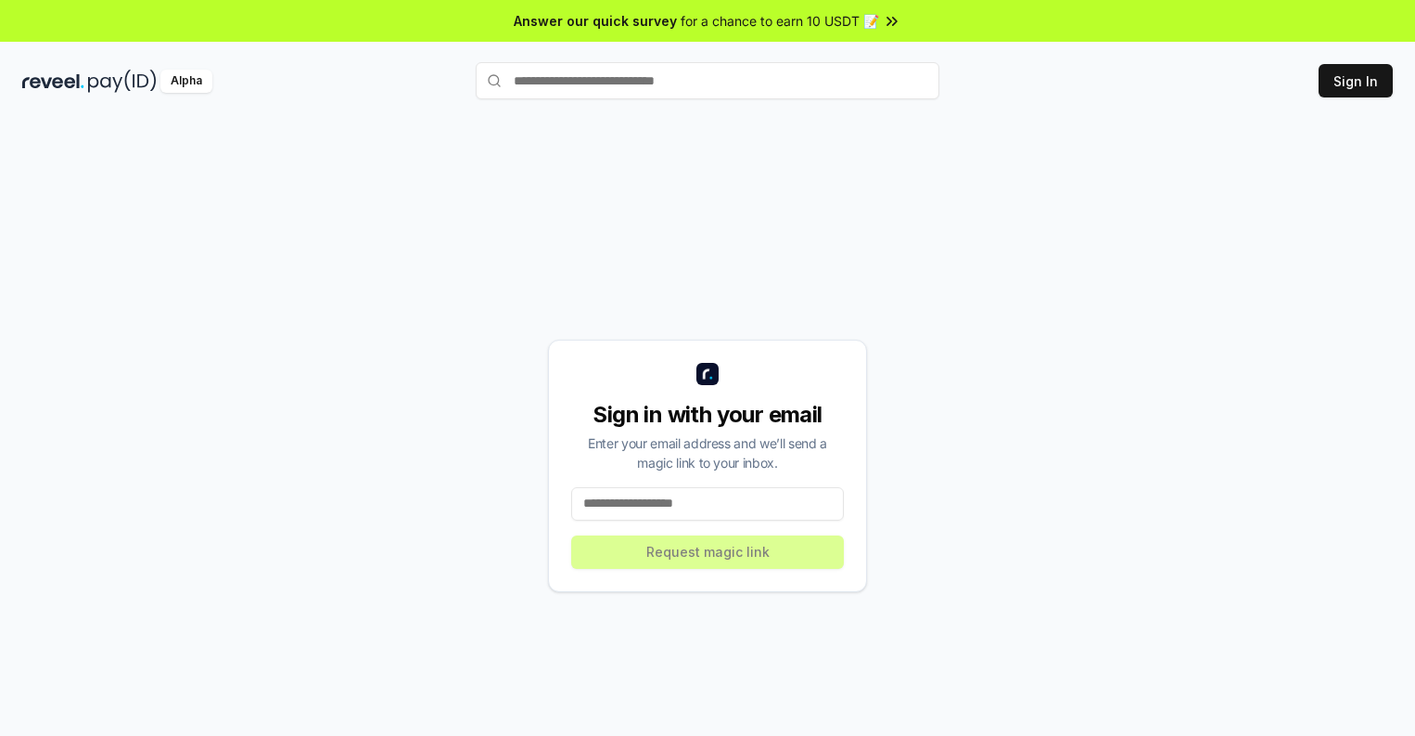 This screenshot has height=736, width=1415. Describe the element at coordinates (1356, 81) in the screenshot. I see `button: Sign In` at that location.